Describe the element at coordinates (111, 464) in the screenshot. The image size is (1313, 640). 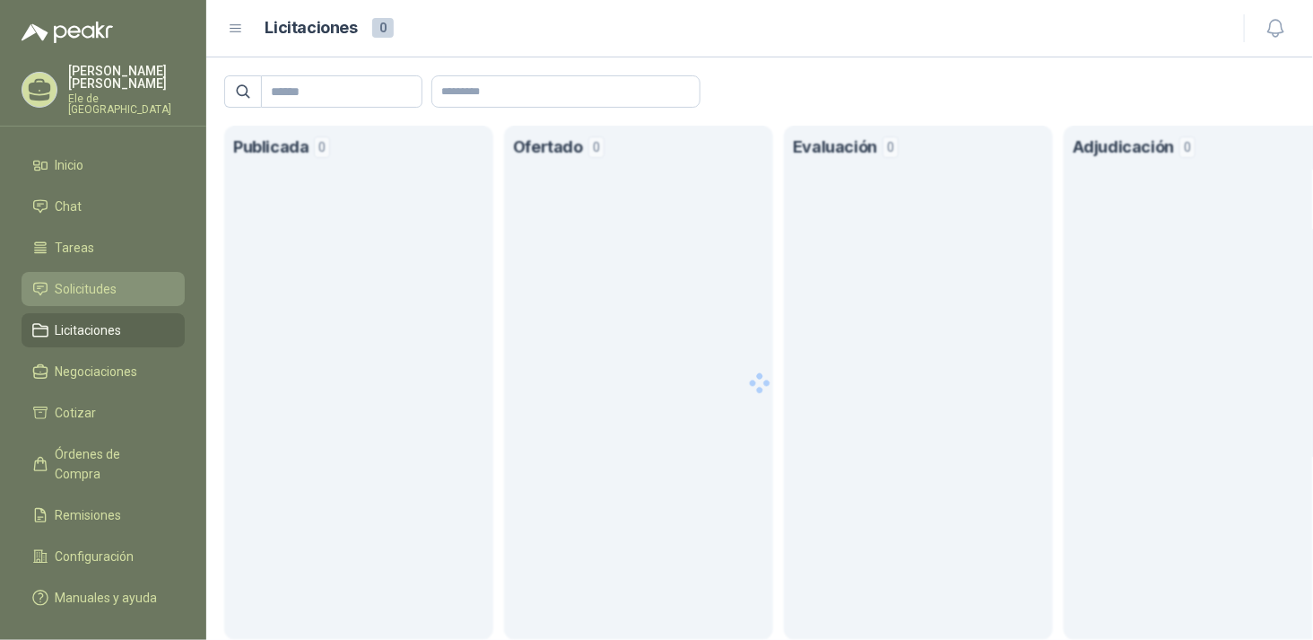
I see `span: Órdenes de Compra` at that location.